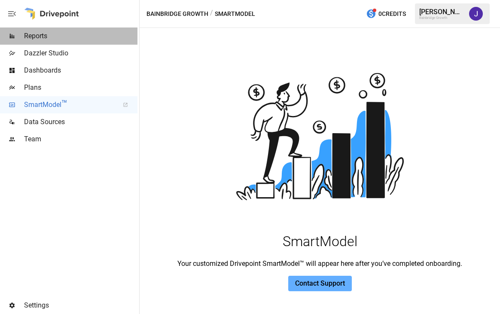  What do you see at coordinates (81, 70) in the screenshot?
I see `span: Dashboards` at bounding box center [81, 70].